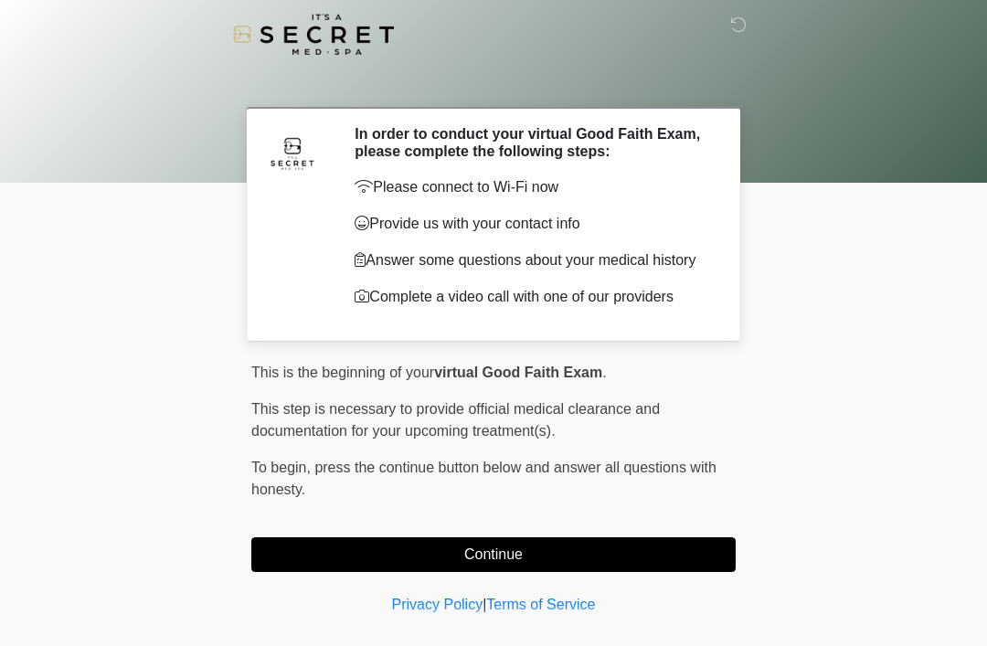 This screenshot has width=987, height=646. Describe the element at coordinates (313, 34) in the screenshot. I see `img: It's A Secret Med Spa Logo` at that location.